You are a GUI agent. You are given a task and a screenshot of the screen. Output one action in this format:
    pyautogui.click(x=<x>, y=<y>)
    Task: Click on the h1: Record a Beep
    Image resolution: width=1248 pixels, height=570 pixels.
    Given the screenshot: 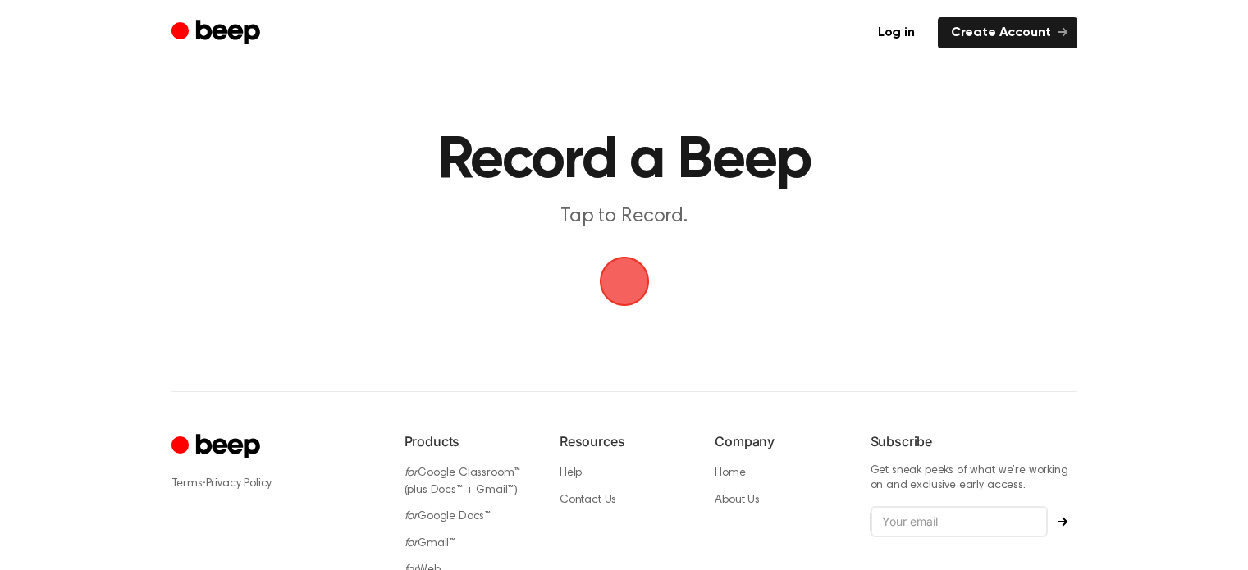 What is the action you would take?
    pyautogui.click(x=624, y=161)
    